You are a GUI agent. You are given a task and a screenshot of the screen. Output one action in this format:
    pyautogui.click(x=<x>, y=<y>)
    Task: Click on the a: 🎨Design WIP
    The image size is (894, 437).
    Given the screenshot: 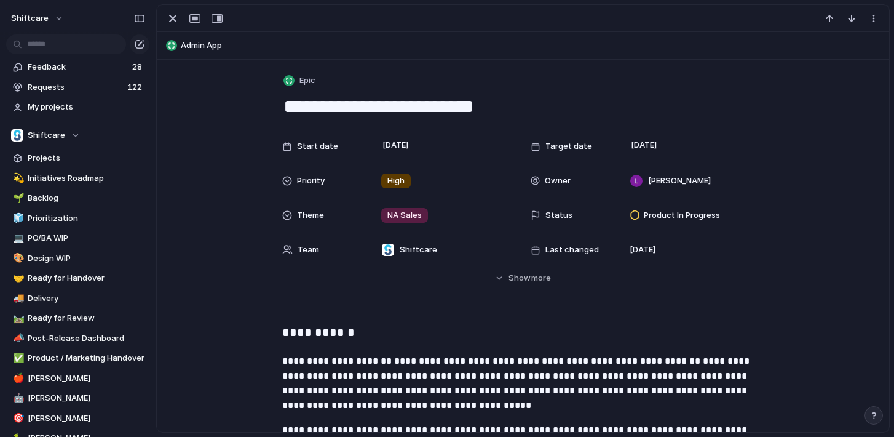 What is the action you would take?
    pyautogui.click(x=77, y=258)
    